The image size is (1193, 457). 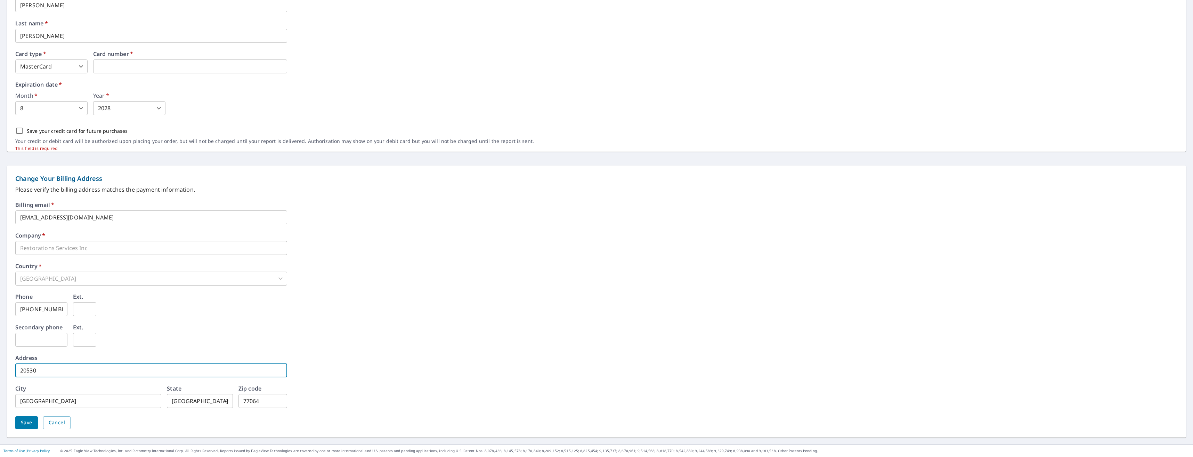 What do you see at coordinates (26, 422) in the screenshot?
I see `span: Save` at bounding box center [26, 422].